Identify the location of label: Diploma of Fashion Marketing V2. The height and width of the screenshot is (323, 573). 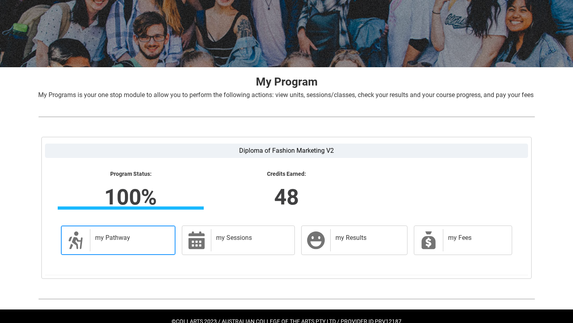
(286, 151).